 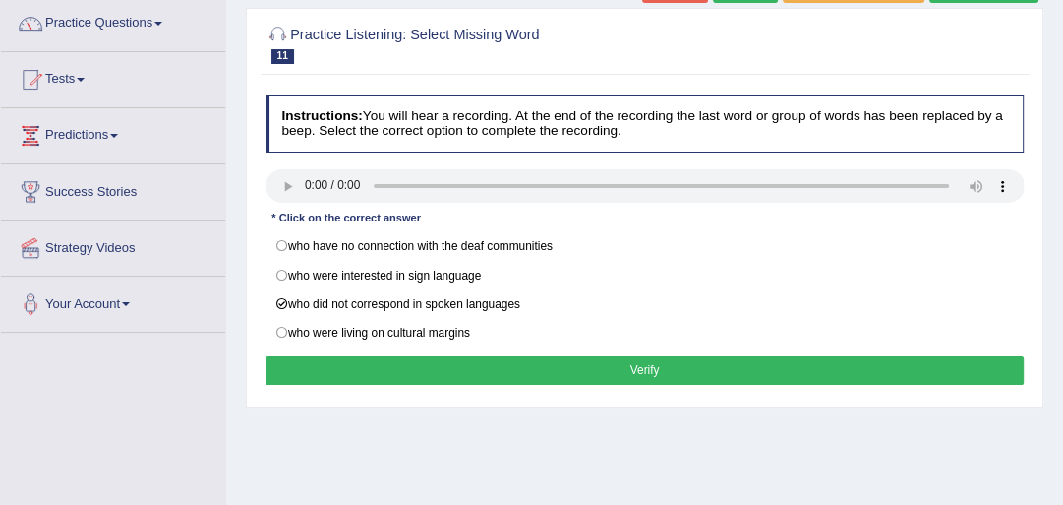 I want to click on label: who were interested in sign language, so click(x=645, y=274).